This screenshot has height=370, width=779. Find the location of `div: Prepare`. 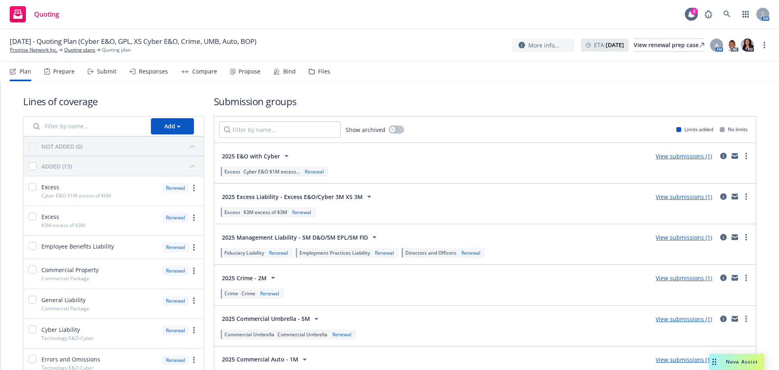

div: Prepare is located at coordinates (64, 71).